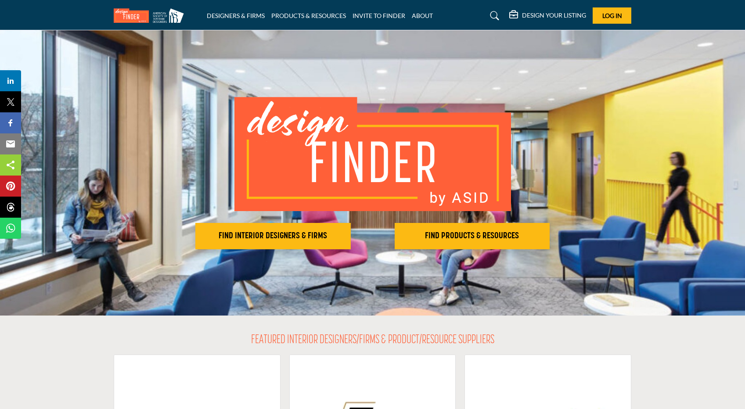 This screenshot has width=745, height=409. What do you see at coordinates (236, 15) in the screenshot?
I see `a: DESIGNERS & FIRMS` at bounding box center [236, 15].